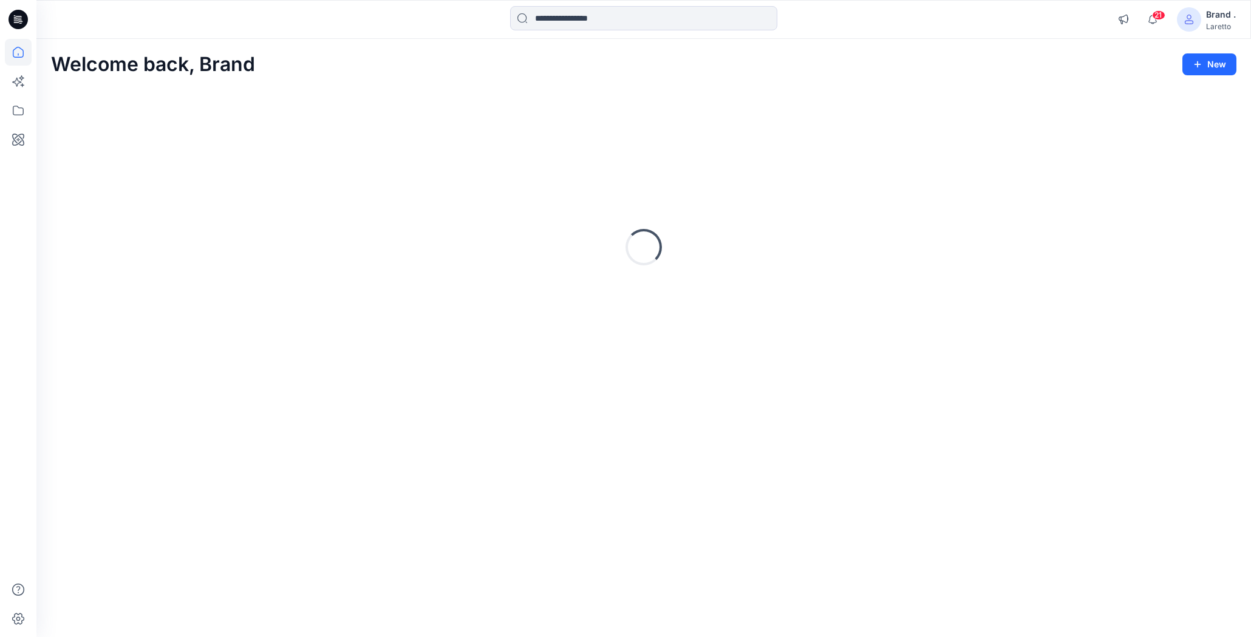 The image size is (1251, 637). I want to click on div: Brand ., so click(1221, 15).